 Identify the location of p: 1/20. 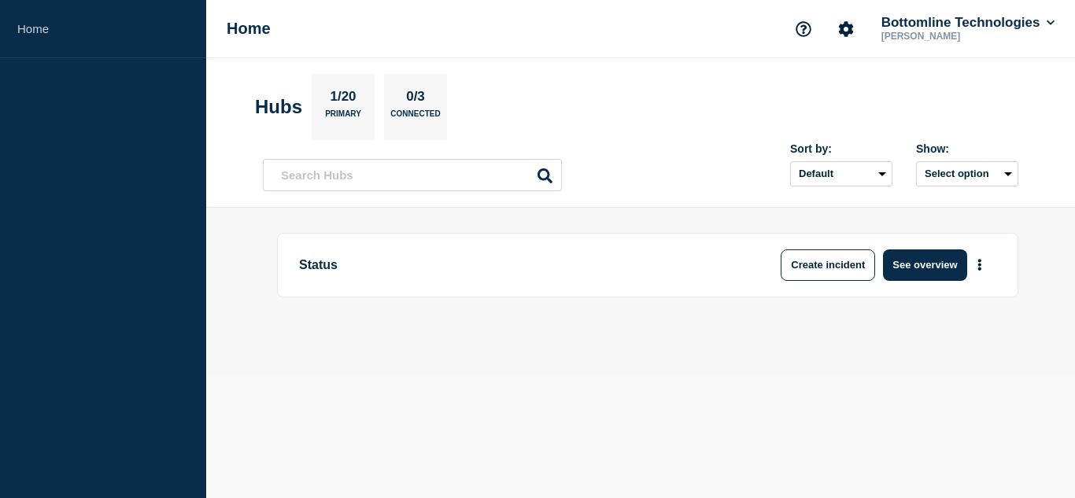
(343, 99).